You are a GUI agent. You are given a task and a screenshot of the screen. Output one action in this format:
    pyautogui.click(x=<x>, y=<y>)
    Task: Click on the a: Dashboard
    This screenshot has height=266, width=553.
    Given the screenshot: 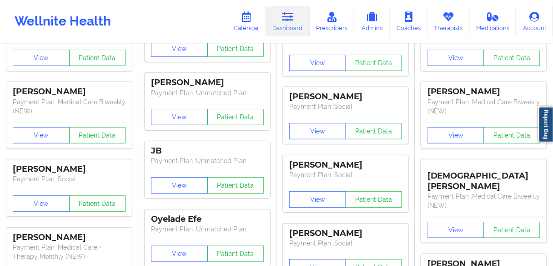 What is the action you would take?
    pyautogui.click(x=288, y=21)
    